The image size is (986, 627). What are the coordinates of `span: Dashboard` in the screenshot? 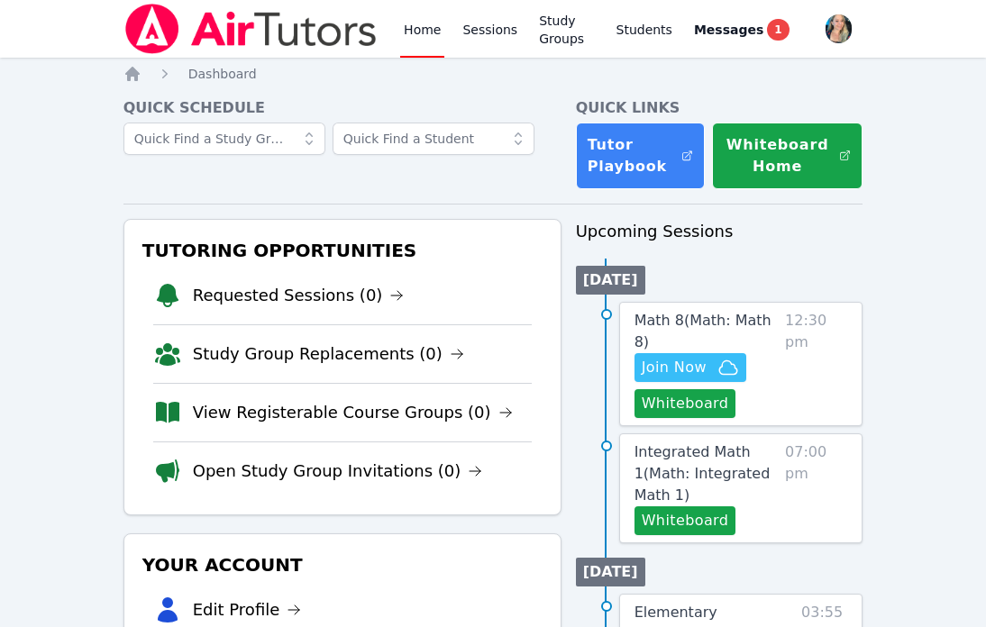 It's located at (223, 74).